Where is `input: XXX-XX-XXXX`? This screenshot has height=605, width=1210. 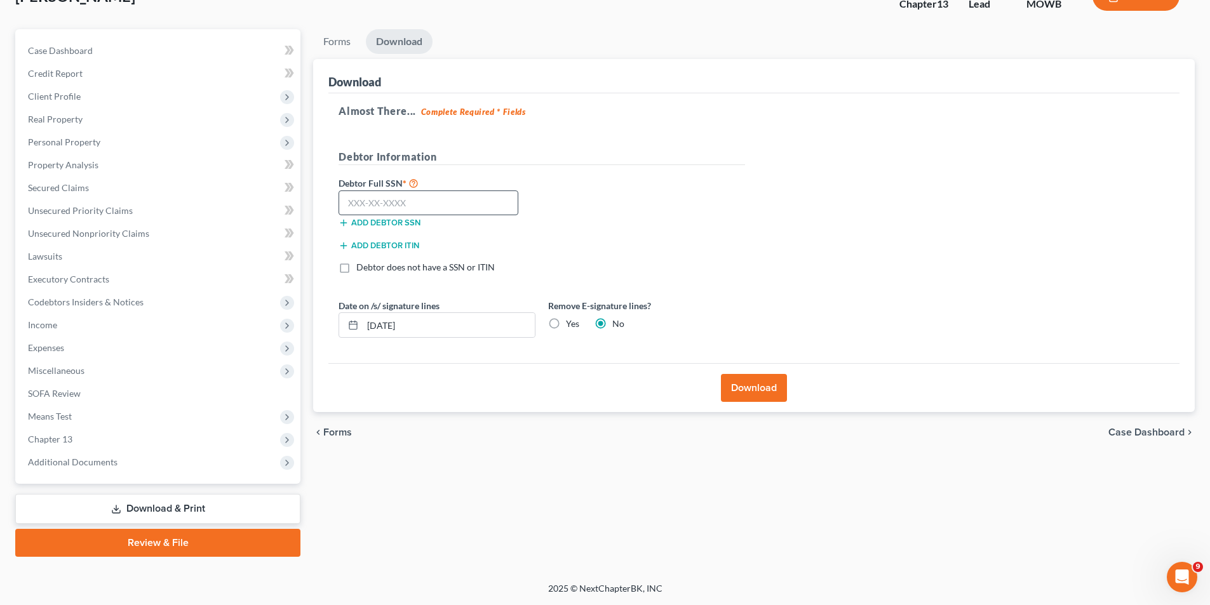 input: XXX-XX-XXXX is located at coordinates (428, 203).